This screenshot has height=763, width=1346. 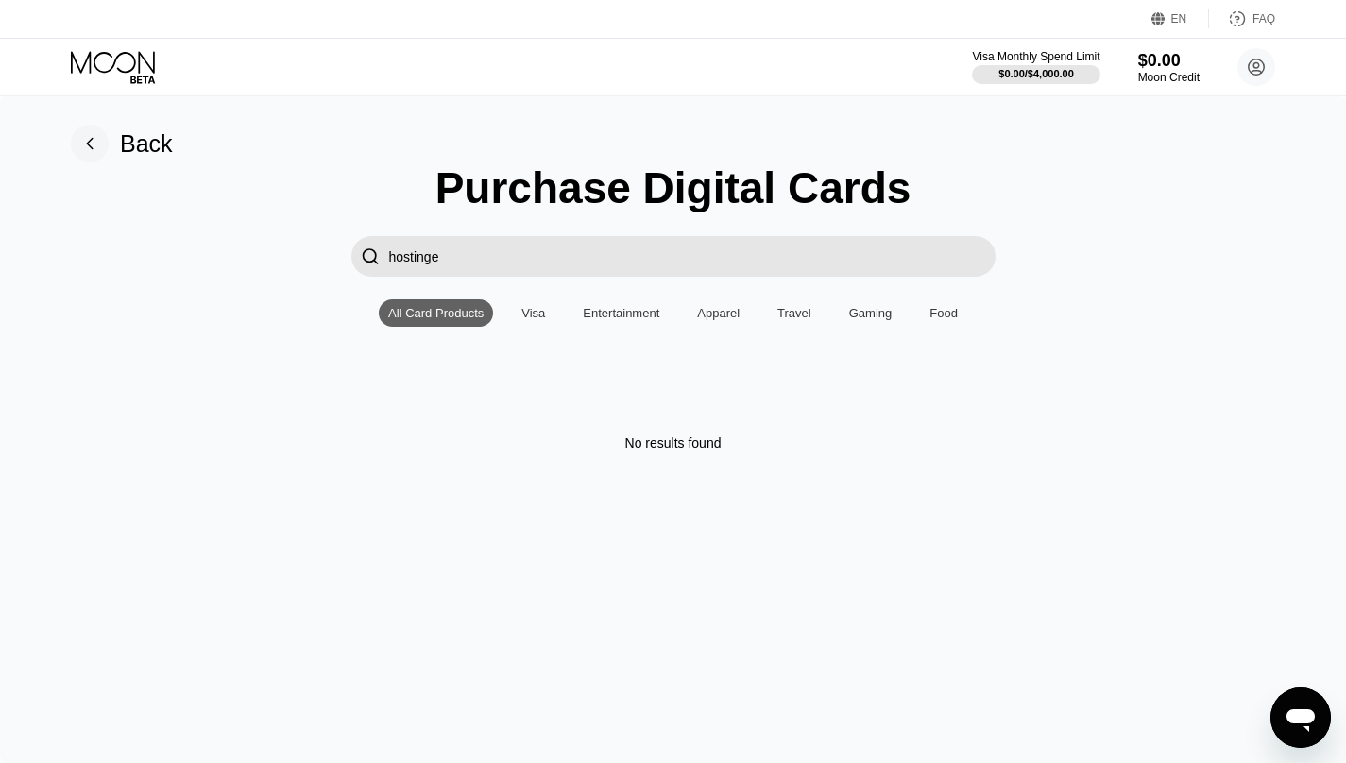 What do you see at coordinates (435, 313) in the screenshot?
I see `div: All Card Products` at bounding box center [435, 313].